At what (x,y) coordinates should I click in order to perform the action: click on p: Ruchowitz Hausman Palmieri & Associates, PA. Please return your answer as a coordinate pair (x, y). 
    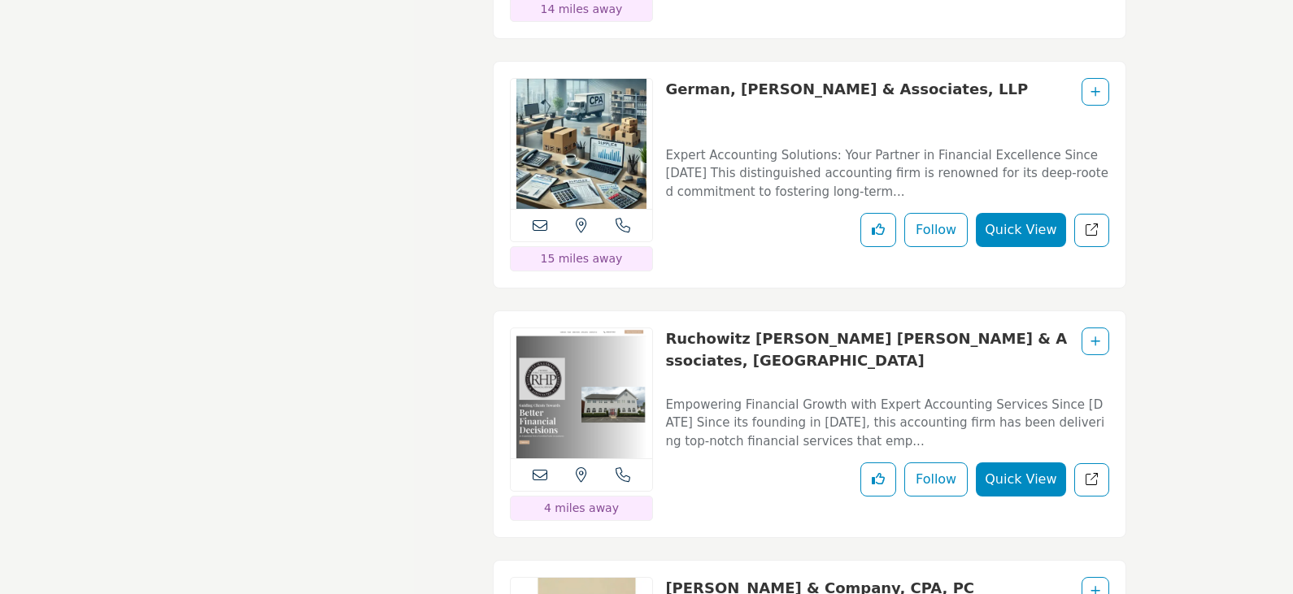
    Looking at the image, I should click on (868, 355).